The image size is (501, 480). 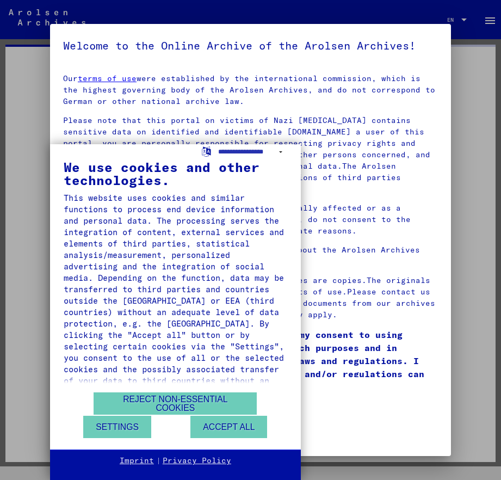 I want to click on a: Imprint, so click(x=136, y=461).